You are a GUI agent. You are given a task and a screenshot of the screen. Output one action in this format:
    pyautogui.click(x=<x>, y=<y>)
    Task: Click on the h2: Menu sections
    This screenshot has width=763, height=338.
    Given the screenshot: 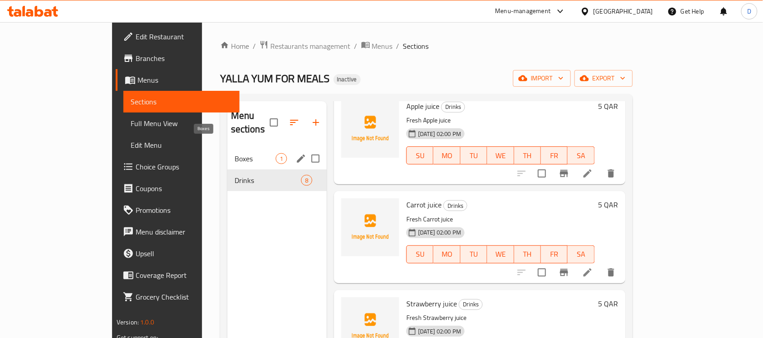 What is the action you would take?
    pyautogui.click(x=251, y=123)
    